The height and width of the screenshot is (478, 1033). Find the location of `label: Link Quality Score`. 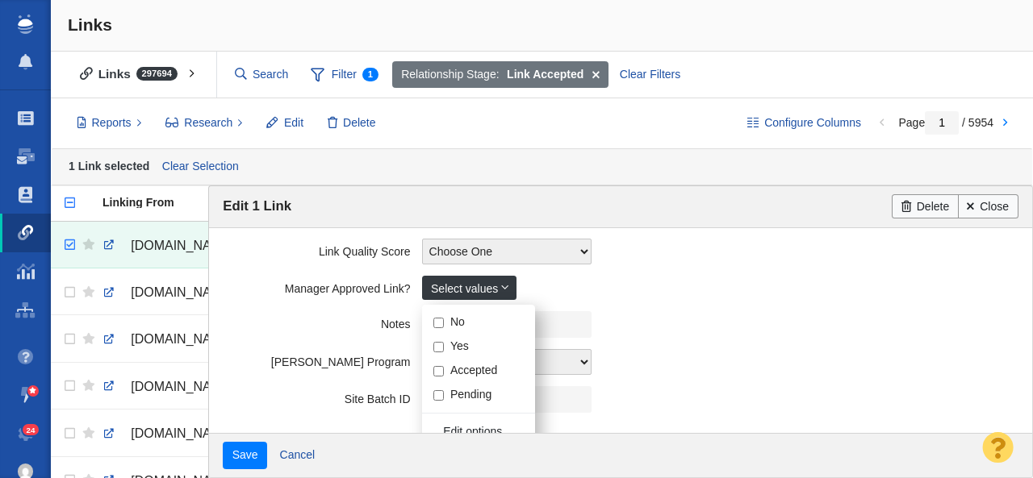

label: Link Quality Score is located at coordinates (322, 248).